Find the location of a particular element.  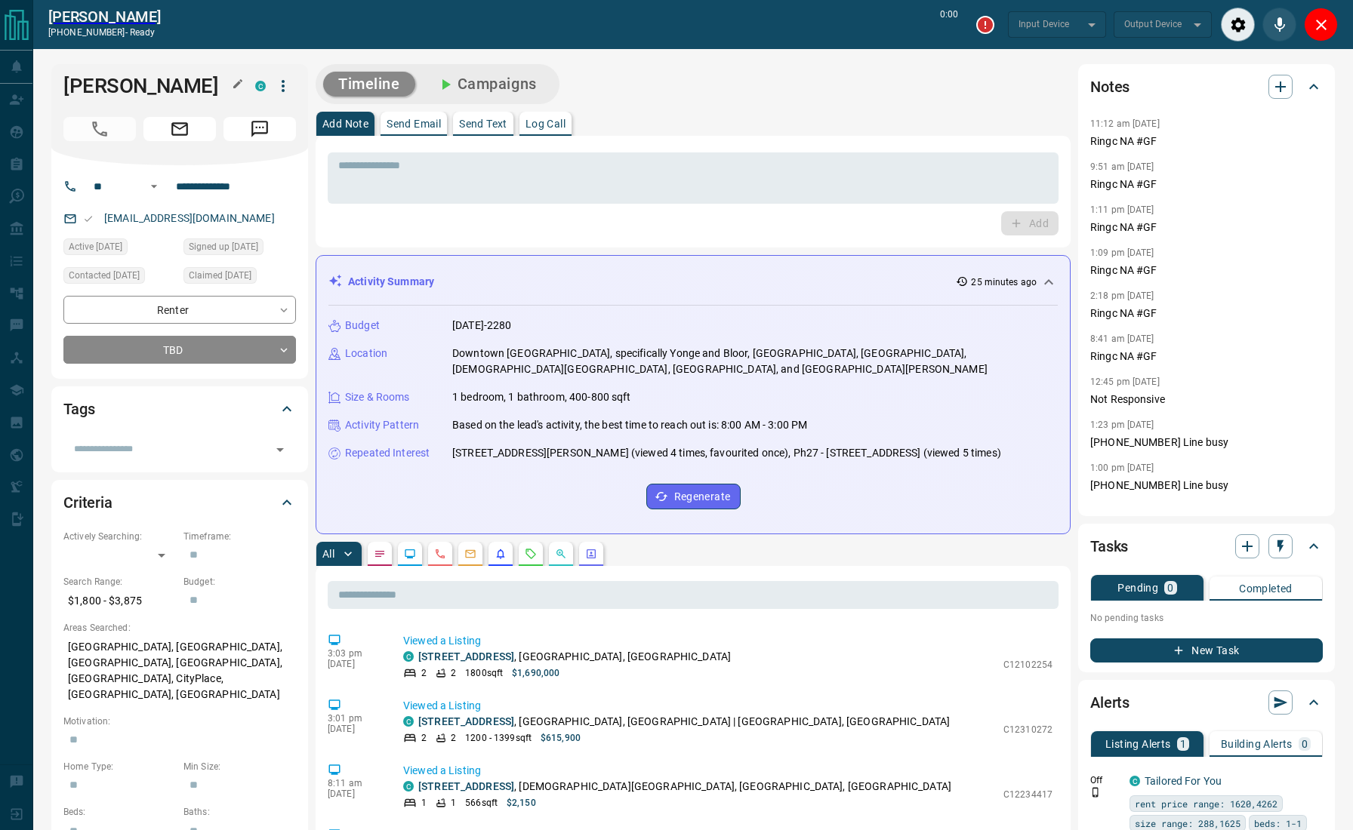

p: 3:01 pm is located at coordinates (354, 719).